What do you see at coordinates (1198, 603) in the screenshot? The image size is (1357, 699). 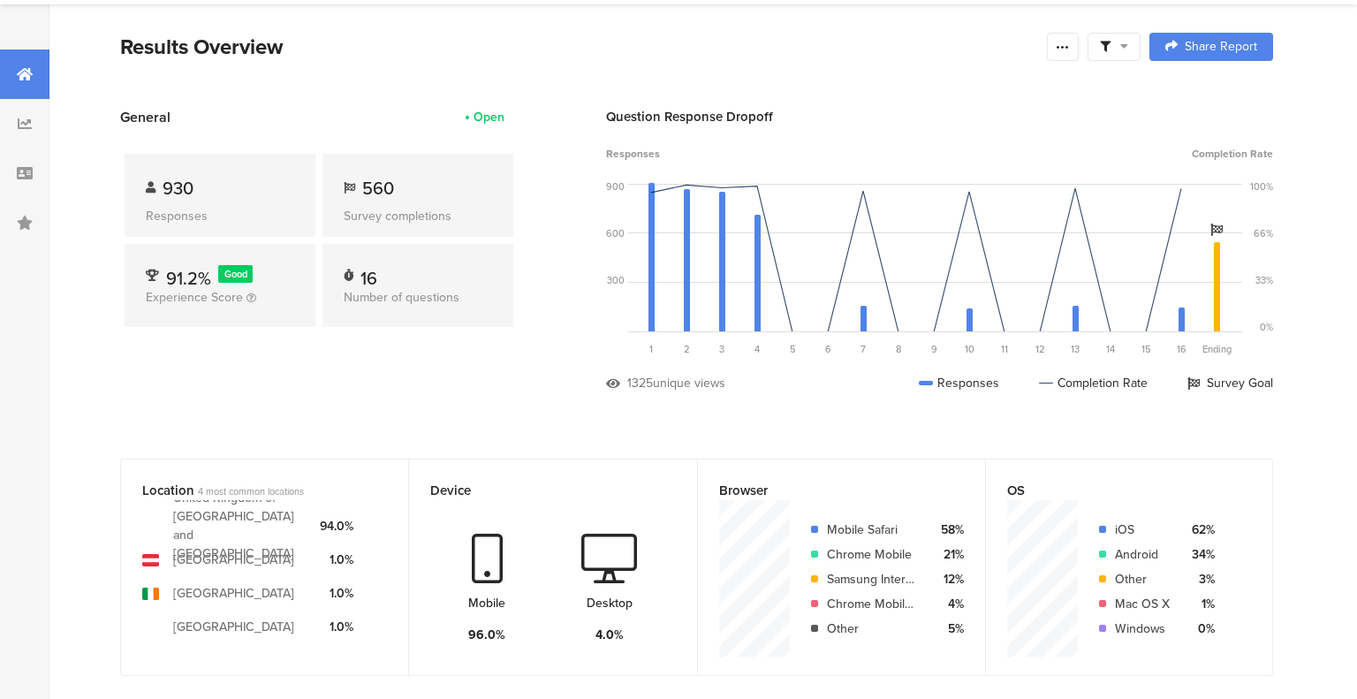 I see `div: 1%` at bounding box center [1198, 603].